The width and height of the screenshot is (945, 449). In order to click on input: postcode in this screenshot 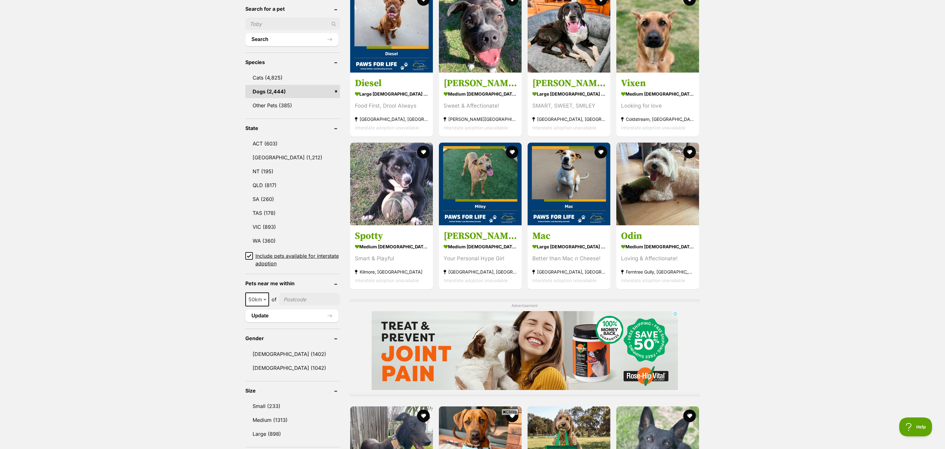, I will do `click(309, 300)`.